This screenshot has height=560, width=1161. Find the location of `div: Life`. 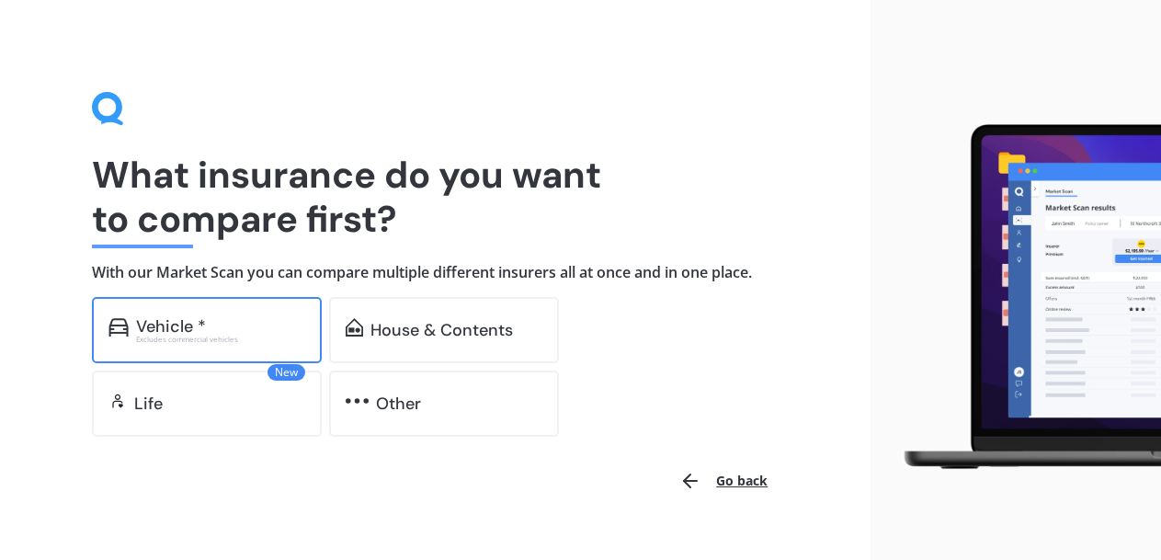

div: Life is located at coordinates (148, 404).